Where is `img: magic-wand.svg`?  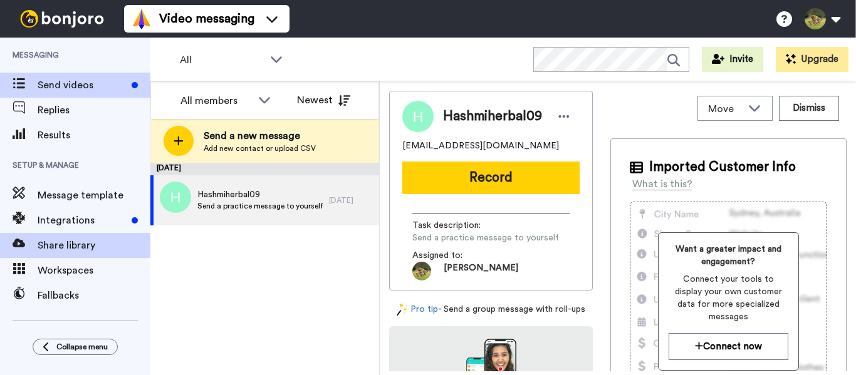
img: magic-wand.svg is located at coordinates (402, 309).